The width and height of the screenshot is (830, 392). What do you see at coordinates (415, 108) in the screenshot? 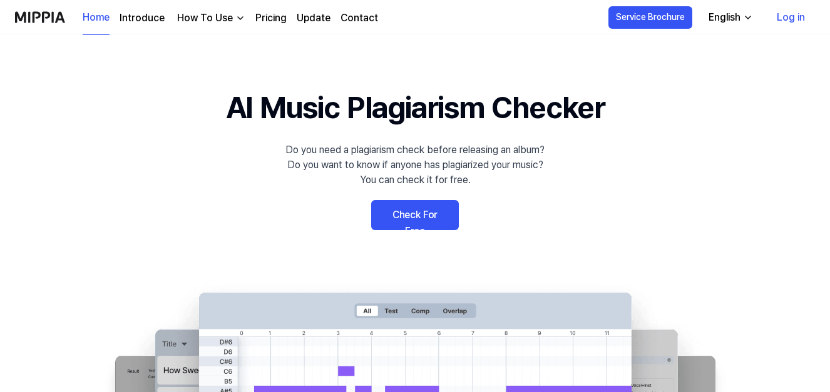
I see `h1: AI Music Plagiarism Checker` at bounding box center [415, 108].